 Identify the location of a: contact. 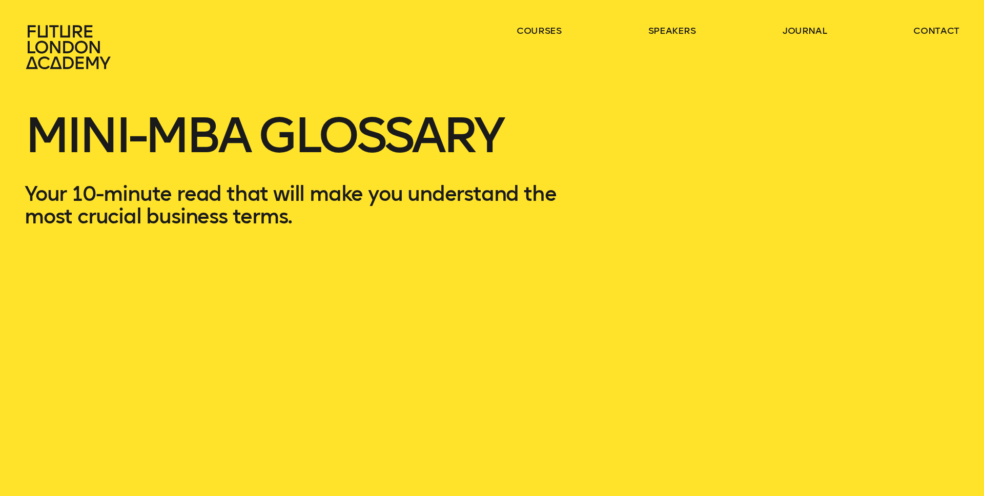
(936, 31).